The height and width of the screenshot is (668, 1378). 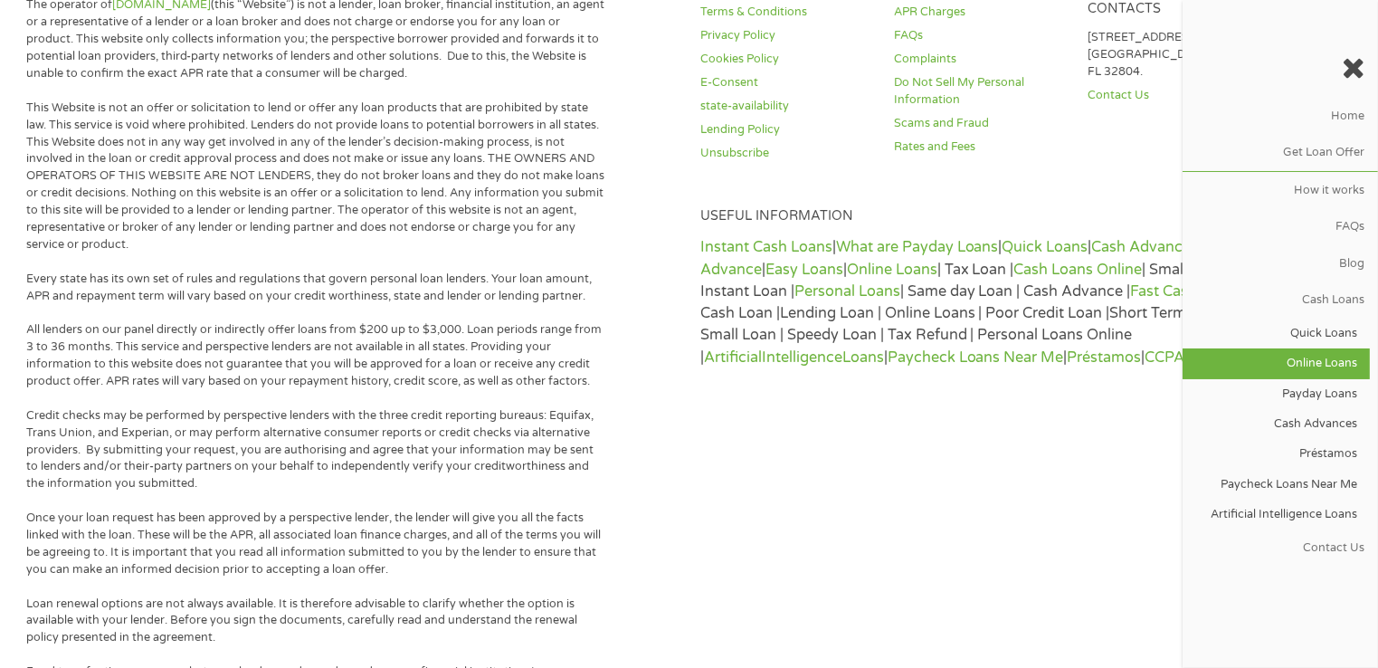 I want to click on a: E-Consent, so click(x=786, y=82).